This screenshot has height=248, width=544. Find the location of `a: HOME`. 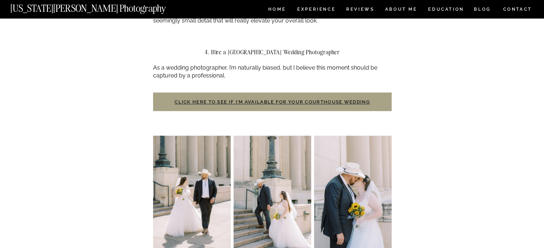

a: HOME is located at coordinates (277, 10).